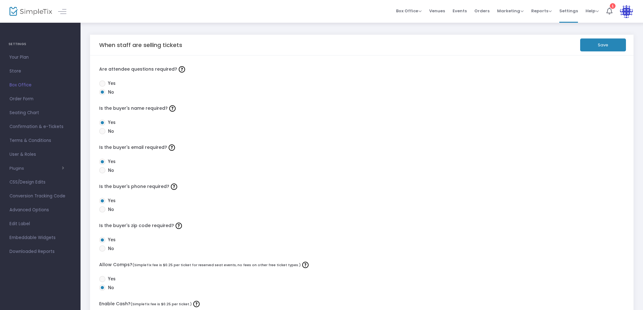 The height and width of the screenshot is (310, 643). I want to click on label: Allow Comps?, so click(362, 265).